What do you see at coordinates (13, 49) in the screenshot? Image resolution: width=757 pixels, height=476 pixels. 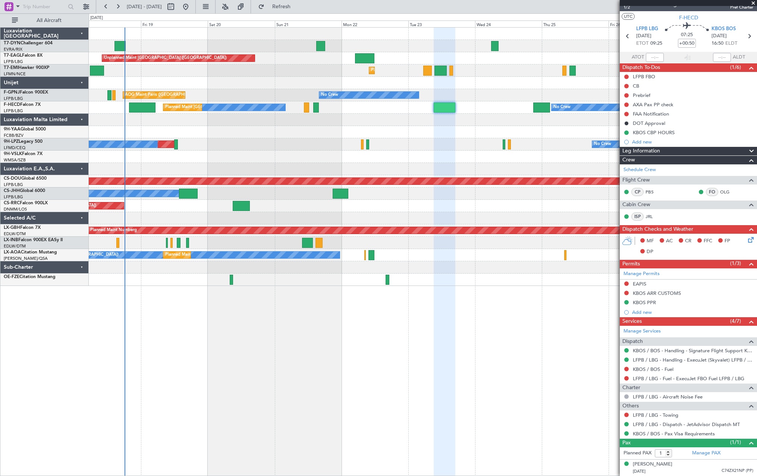 I see `a: EVRA/RIX` at bounding box center [13, 49].